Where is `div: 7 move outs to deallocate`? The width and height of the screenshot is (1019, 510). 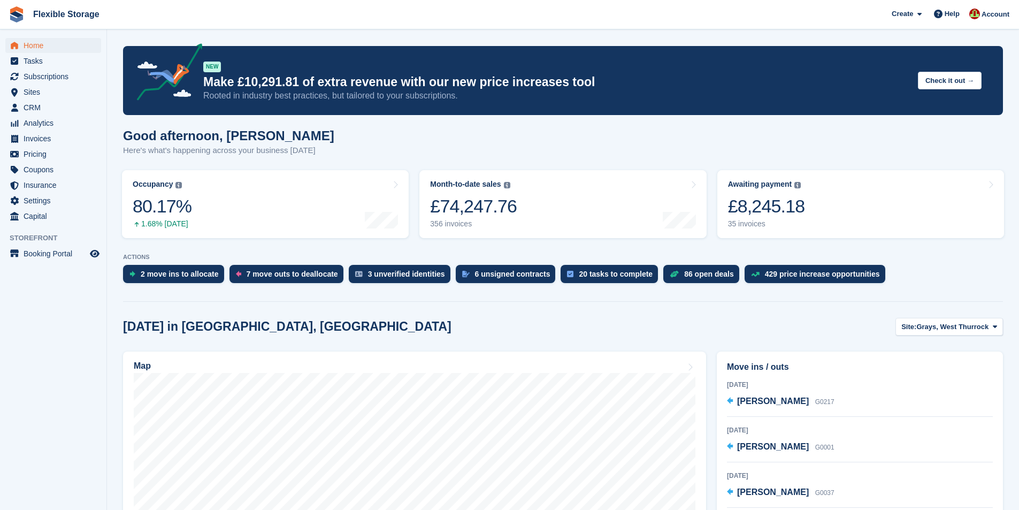
div: 7 move outs to deallocate is located at coordinates (292, 274).